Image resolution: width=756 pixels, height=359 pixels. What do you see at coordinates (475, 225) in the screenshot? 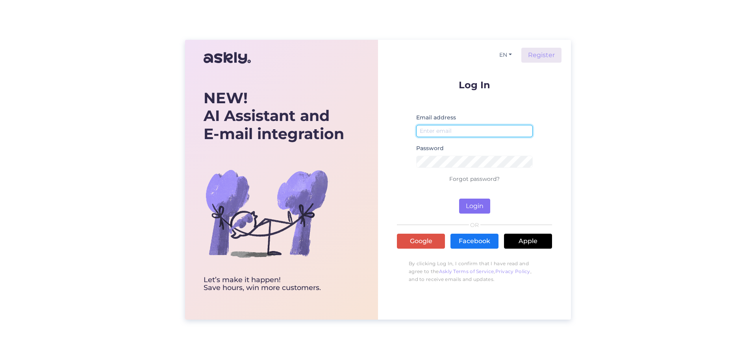
I see `span: OR` at bounding box center [475, 225].